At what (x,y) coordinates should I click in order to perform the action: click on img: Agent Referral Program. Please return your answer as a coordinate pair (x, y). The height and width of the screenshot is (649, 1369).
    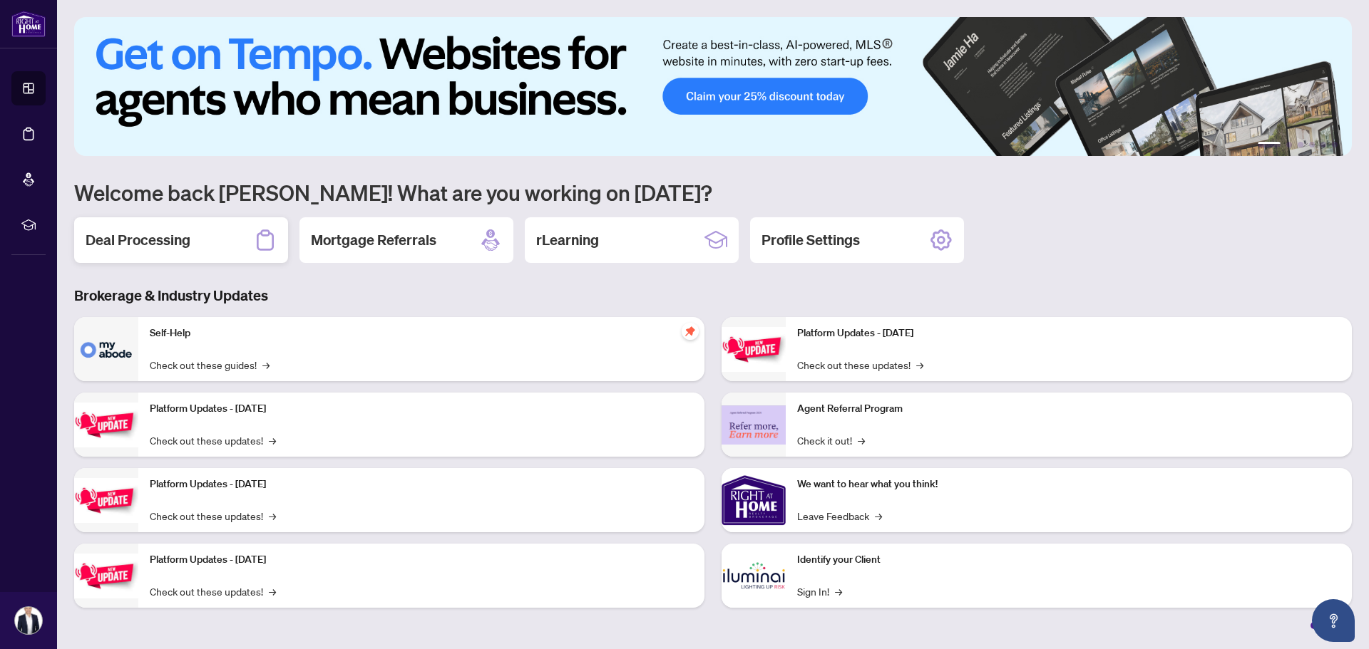
    Looking at the image, I should click on (754, 425).